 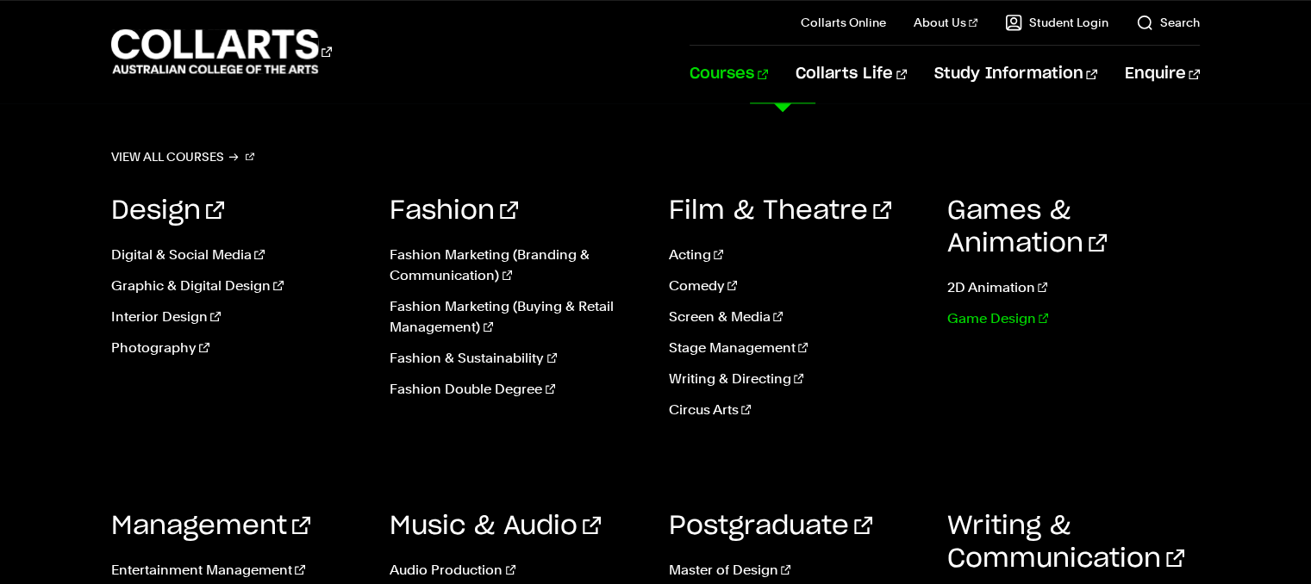 What do you see at coordinates (237, 317) in the screenshot?
I see `a: Interior Design` at bounding box center [237, 317].